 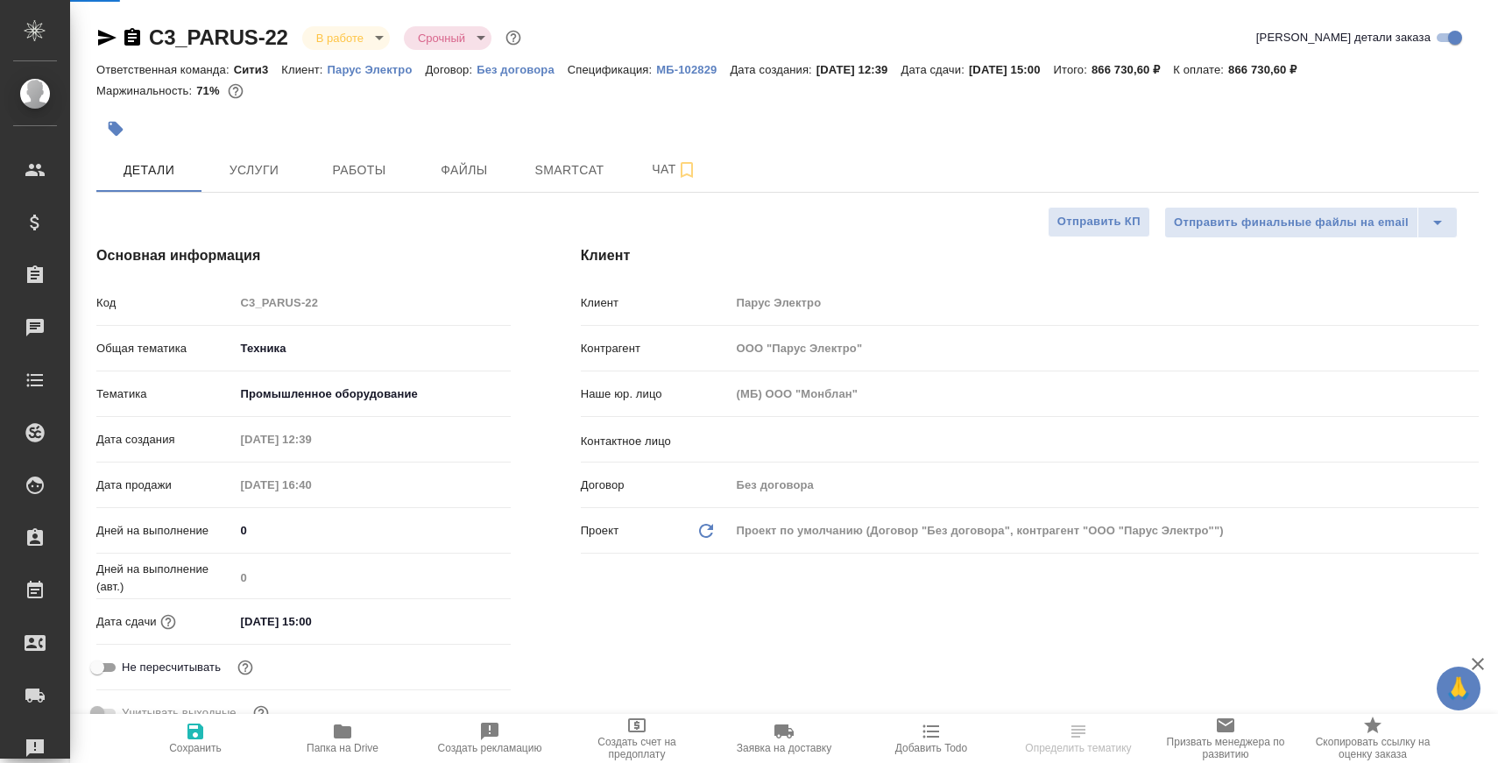 What do you see at coordinates (450, 69) in the screenshot?
I see `p: Договор:` at bounding box center [450, 69].